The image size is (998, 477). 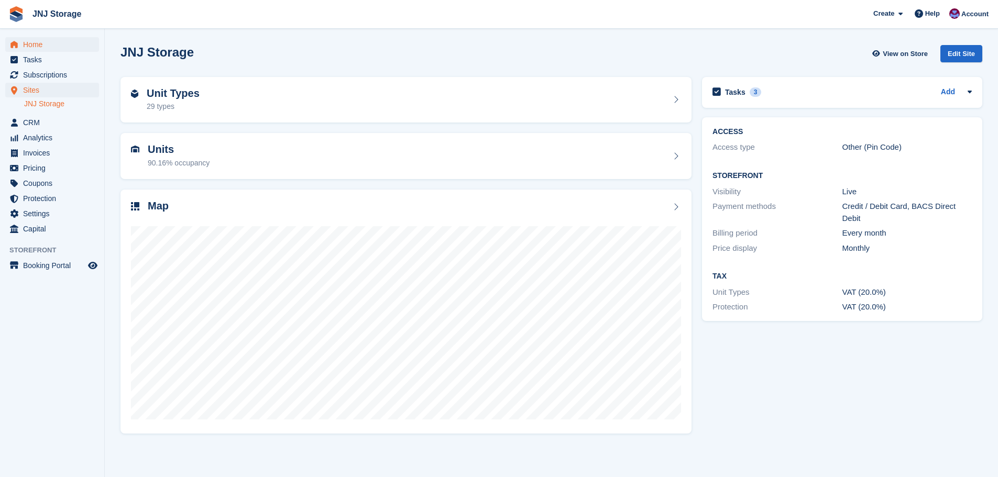 I want to click on div: 90.16% occupancy, so click(x=179, y=163).